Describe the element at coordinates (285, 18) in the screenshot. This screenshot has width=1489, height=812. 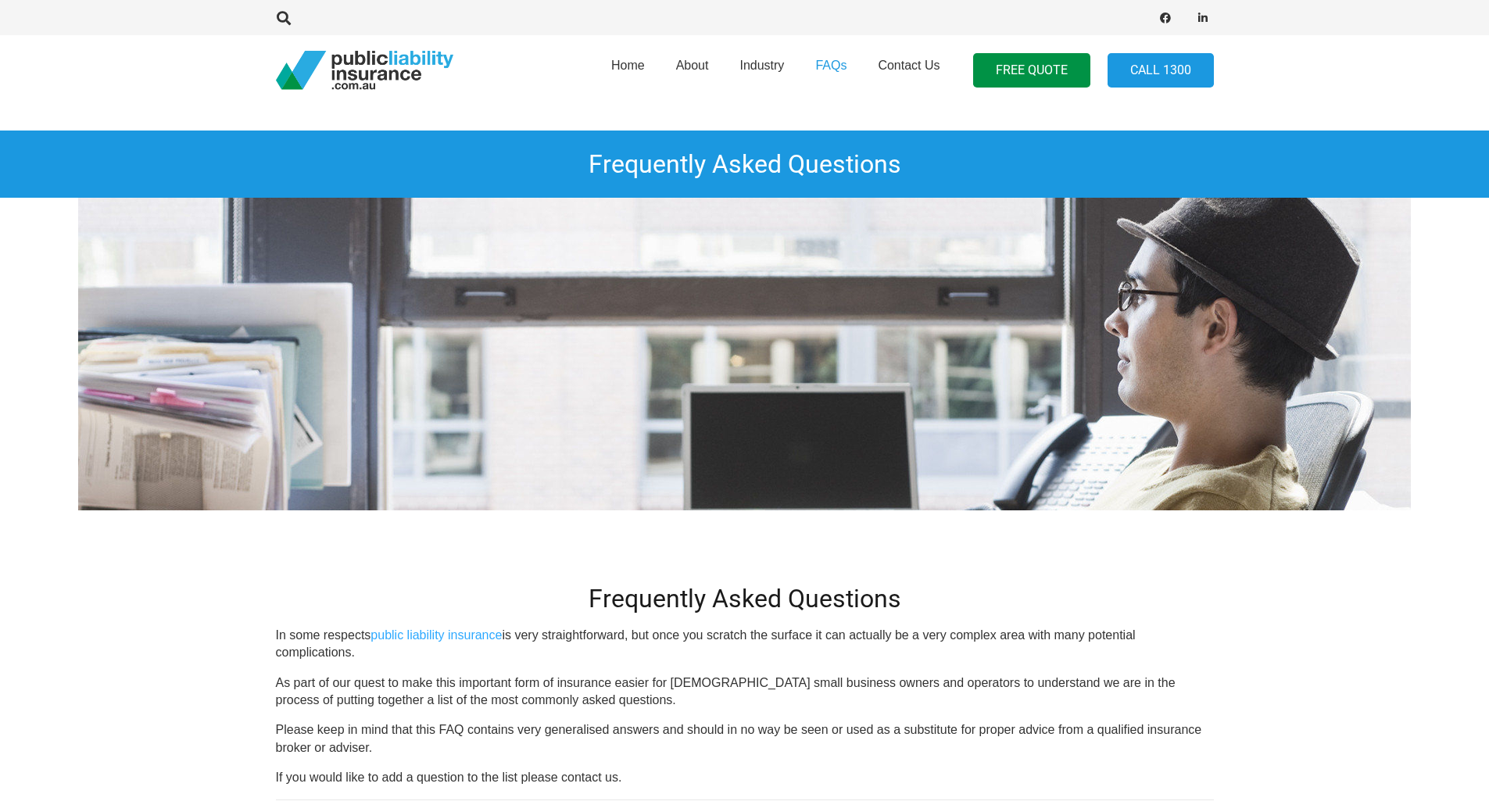
I see `a: Search` at that location.